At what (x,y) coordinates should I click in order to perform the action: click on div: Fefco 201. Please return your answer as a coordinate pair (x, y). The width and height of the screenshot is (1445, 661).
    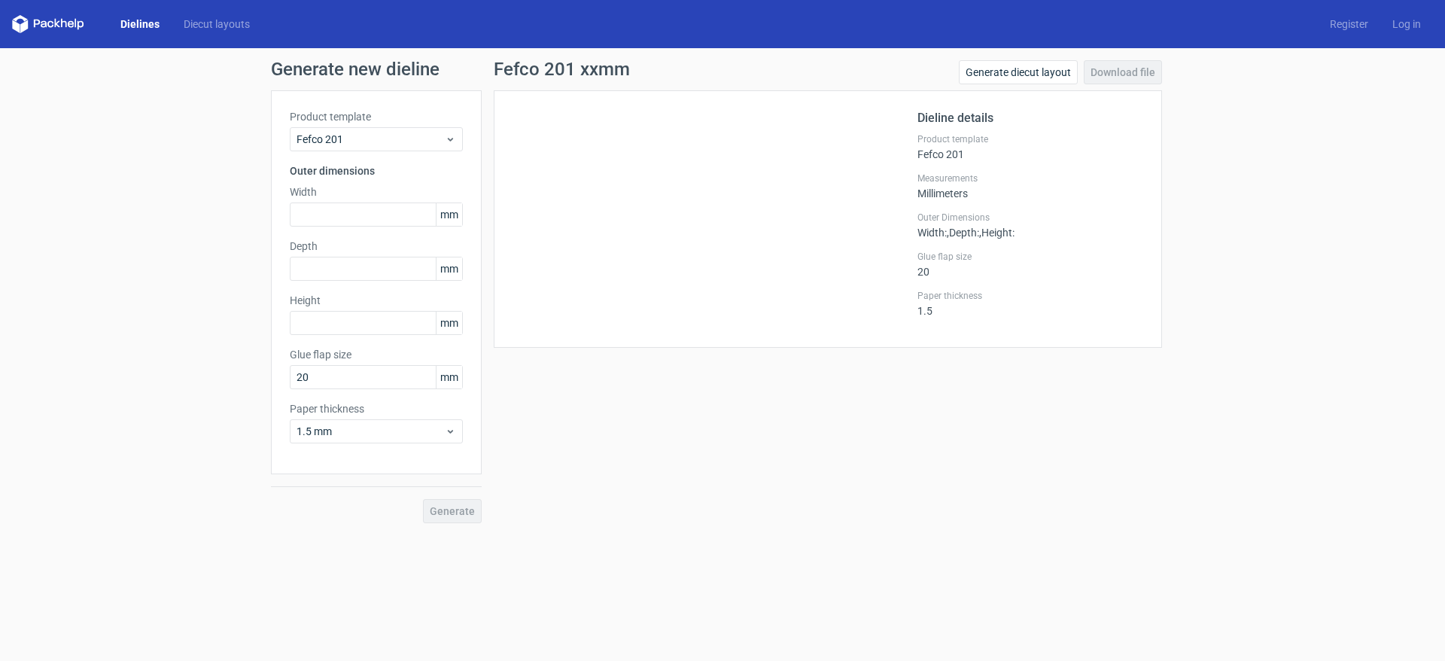
    Looking at the image, I should click on (1031, 147).